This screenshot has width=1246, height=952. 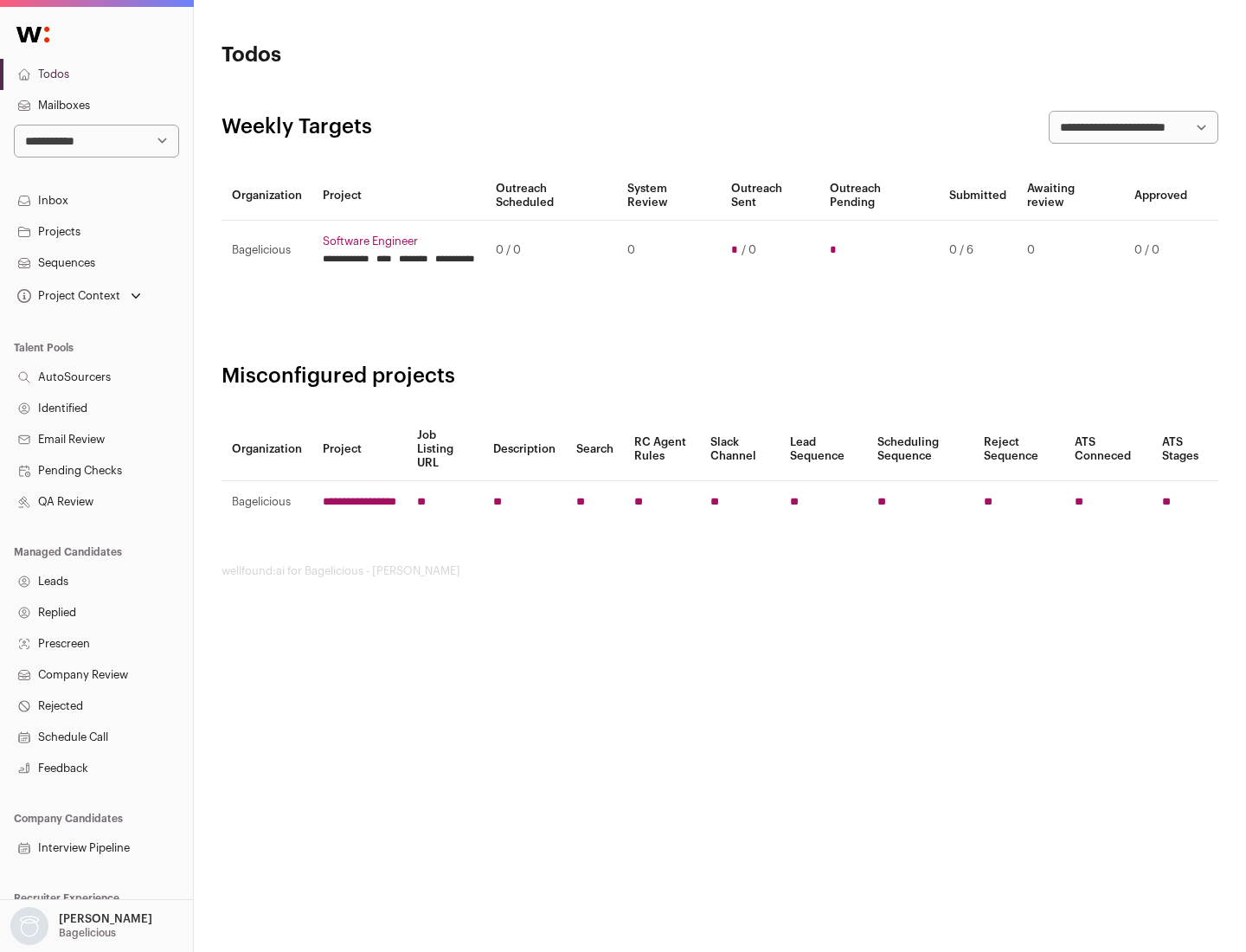 What do you see at coordinates (445, 449) in the screenshot?
I see `th: Job Listing URL` at bounding box center [445, 449].